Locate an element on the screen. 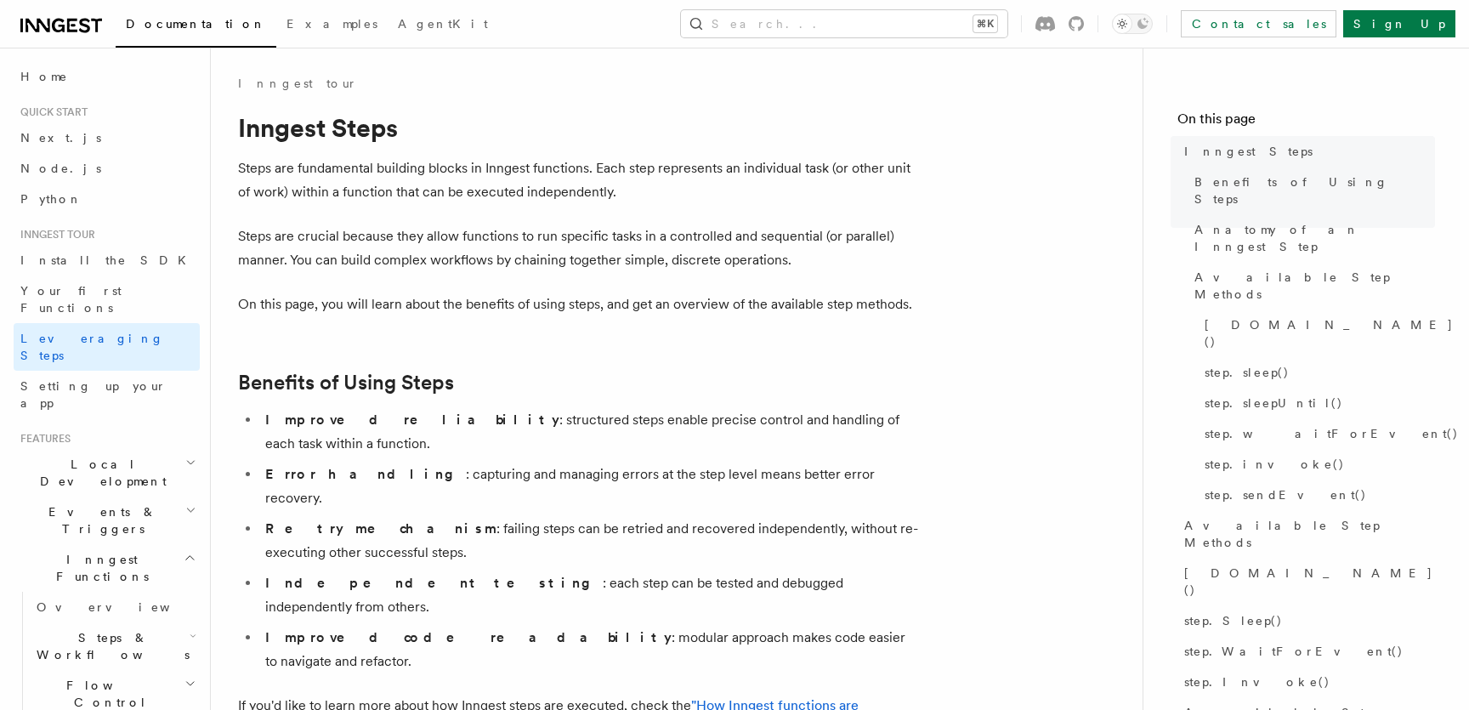 This screenshot has height=710, width=1469. span: Examples is located at coordinates (332, 24).